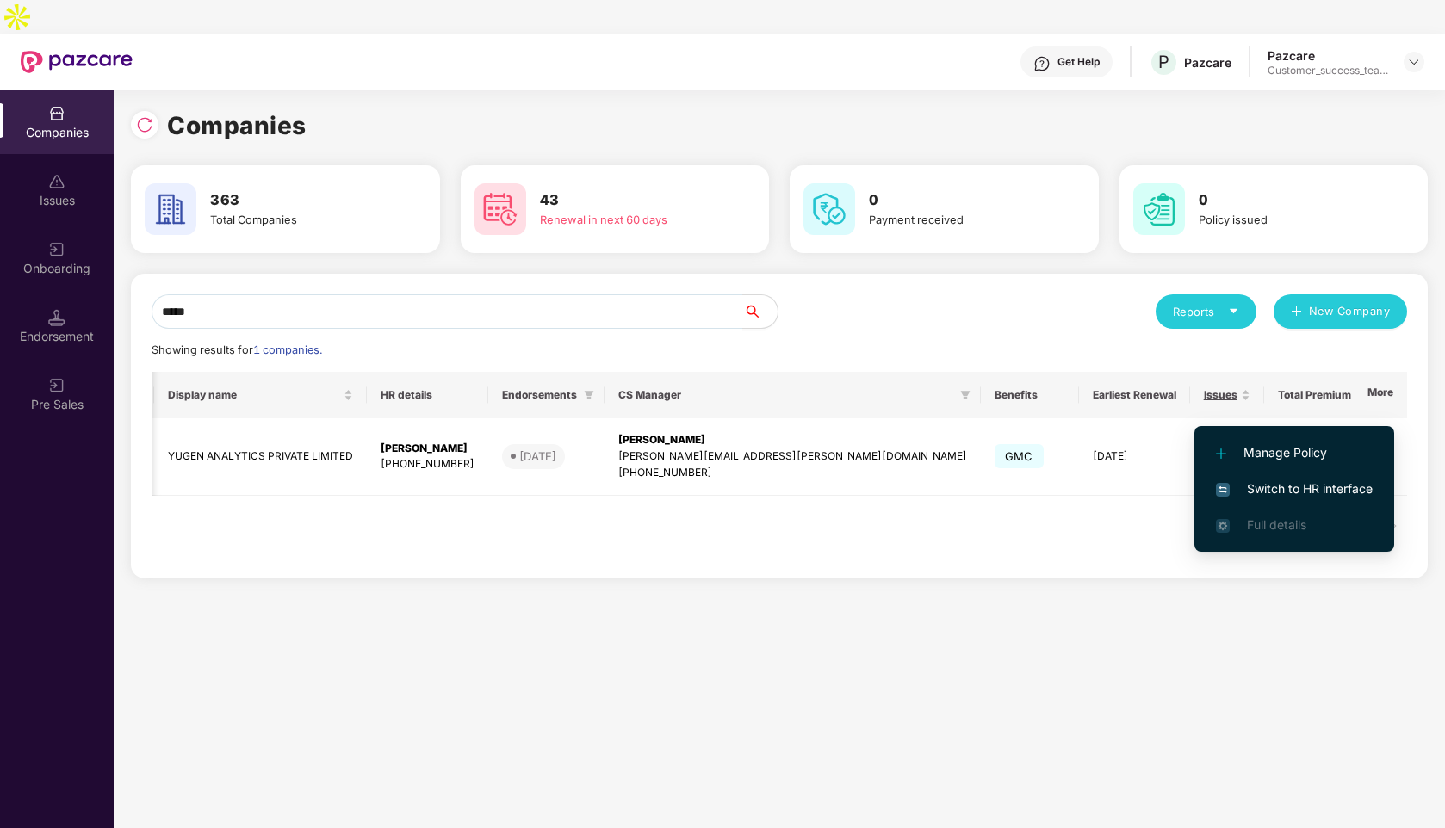  I want to click on span: Endorsements, so click(539, 395).